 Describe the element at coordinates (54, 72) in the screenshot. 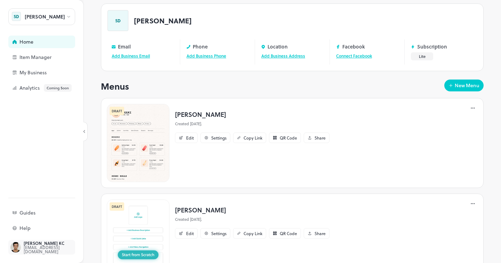

I see `div: My Business` at that location.